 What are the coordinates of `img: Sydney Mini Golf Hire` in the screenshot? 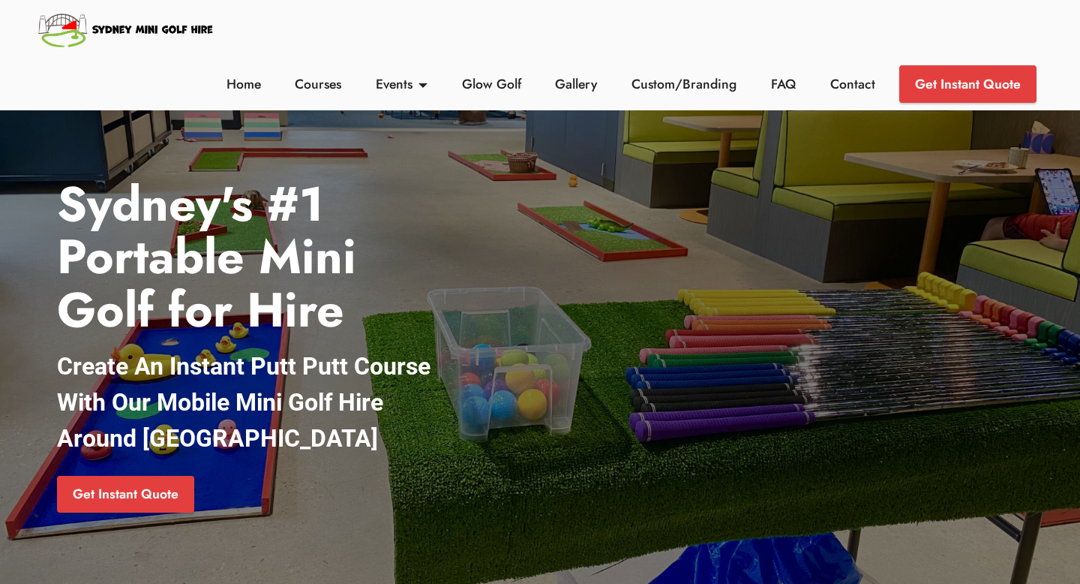 It's located at (126, 29).